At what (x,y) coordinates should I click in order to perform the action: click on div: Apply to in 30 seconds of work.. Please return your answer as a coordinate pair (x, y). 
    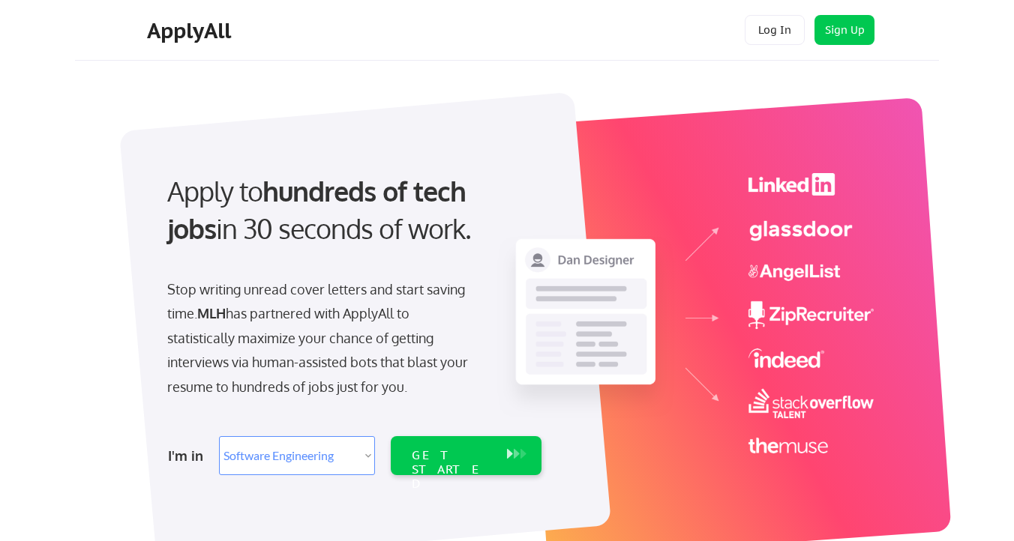
    Looking at the image, I should click on (351, 210).